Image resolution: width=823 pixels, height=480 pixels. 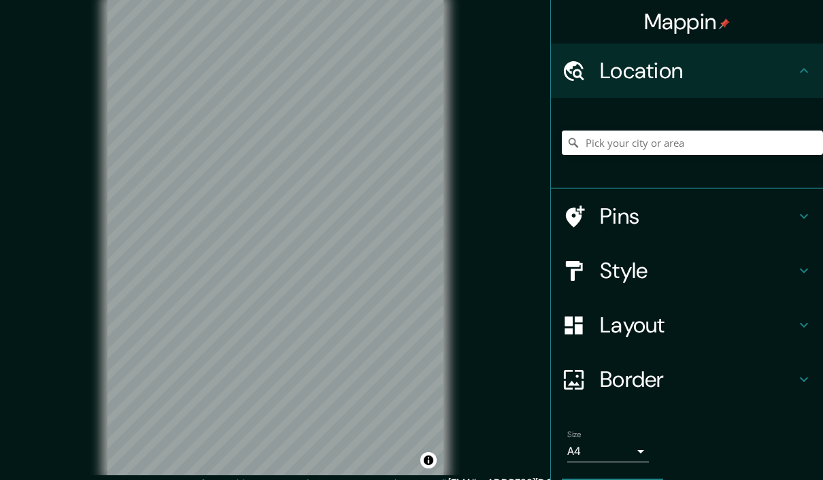 I want to click on h4: Location, so click(x=698, y=71).